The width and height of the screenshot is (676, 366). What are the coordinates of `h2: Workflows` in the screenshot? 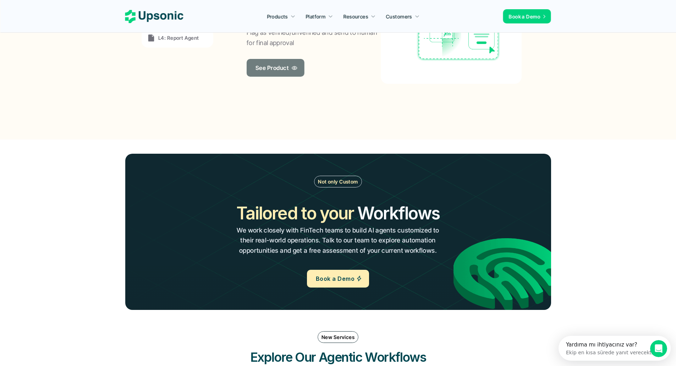 It's located at (398, 213).